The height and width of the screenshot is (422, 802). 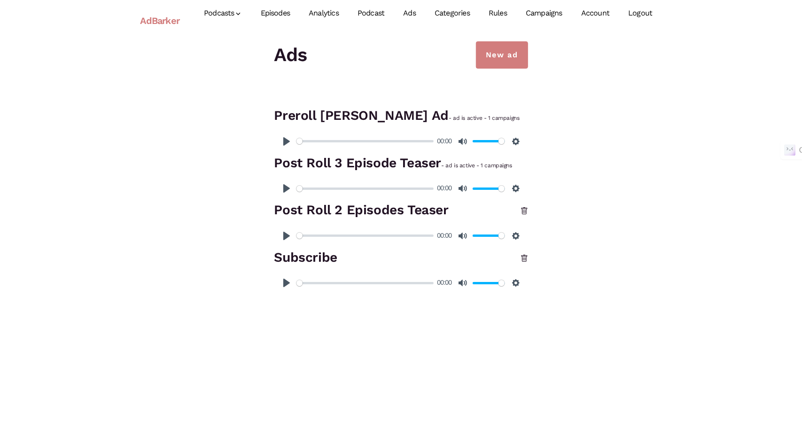 What do you see at coordinates (401, 163) in the screenshot?
I see `h3: Post Roll 3 Episode Teaser` at bounding box center [401, 163].